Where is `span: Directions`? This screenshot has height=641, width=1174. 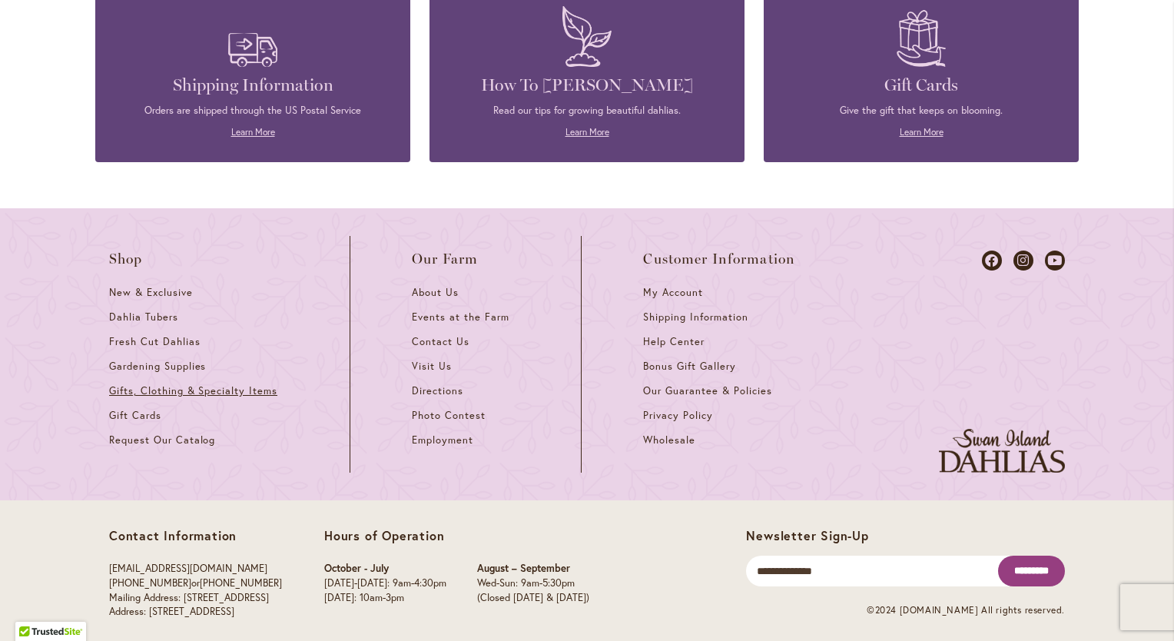 span: Directions is located at coordinates (437, 390).